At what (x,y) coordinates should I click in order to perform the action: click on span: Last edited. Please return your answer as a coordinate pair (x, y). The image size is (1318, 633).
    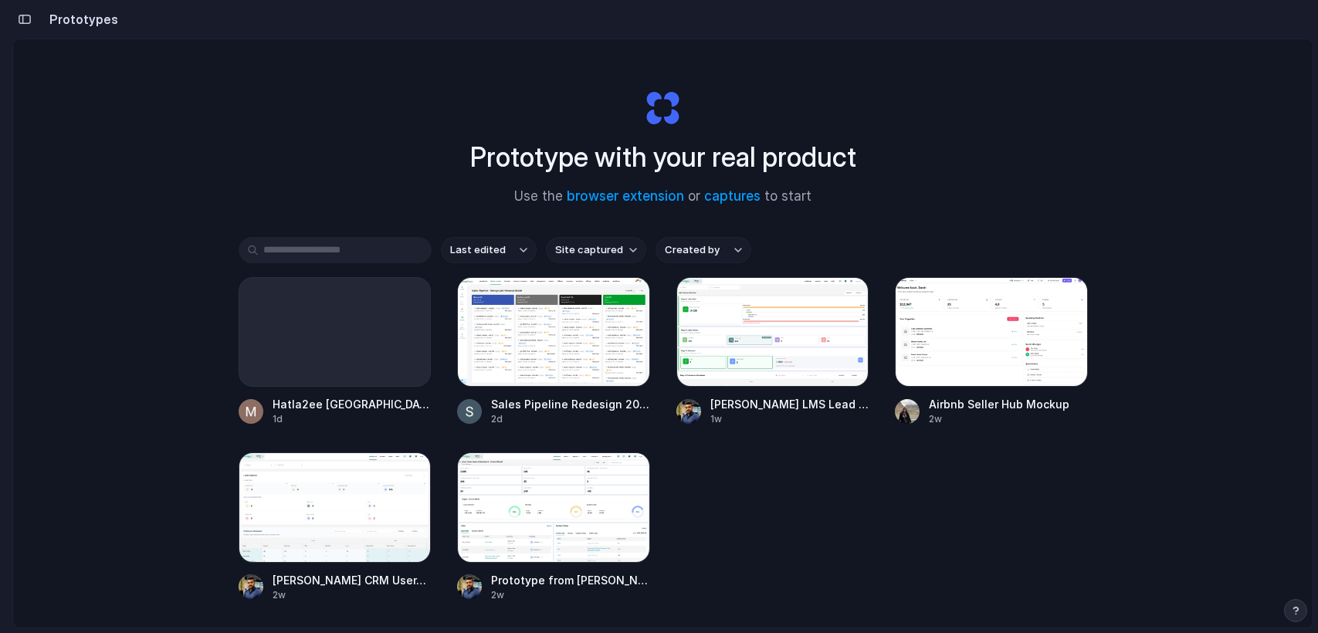
    Looking at the image, I should click on (478, 250).